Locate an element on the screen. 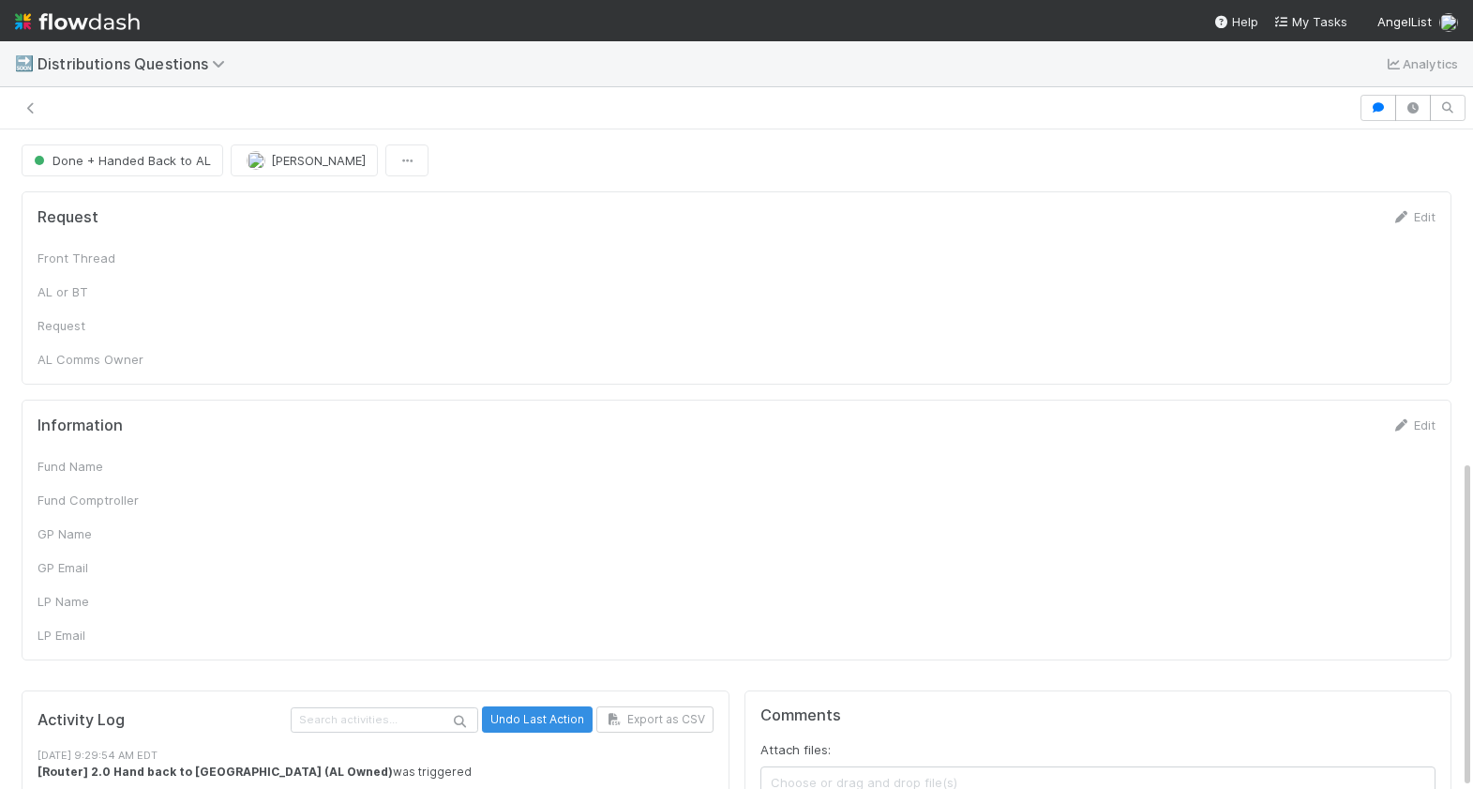  div: AL or BT is located at coordinates (108, 292).